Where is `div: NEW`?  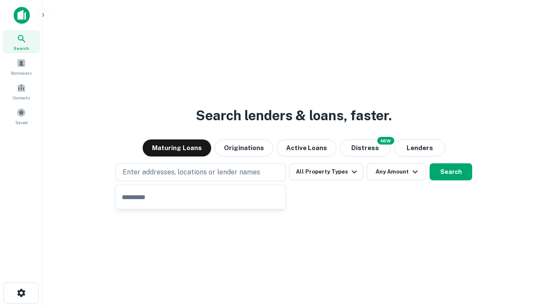
div: NEW is located at coordinates (386, 141).